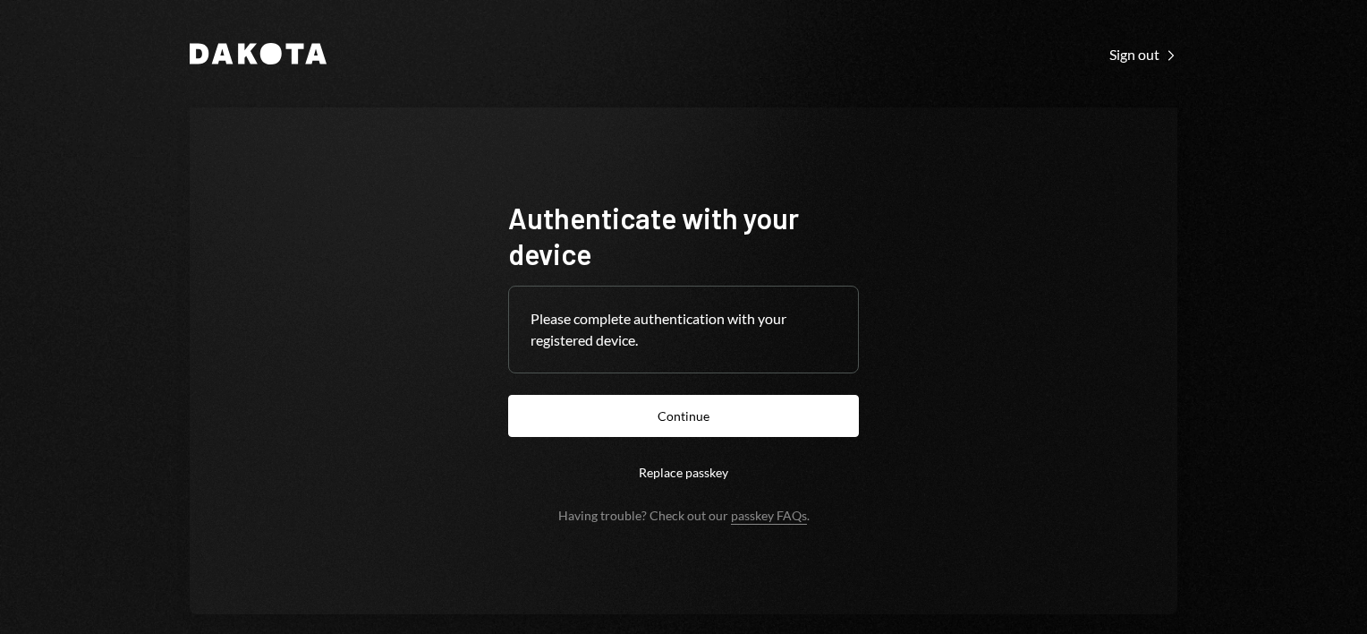 Image resolution: width=1367 pixels, height=634 pixels. What do you see at coordinates (684, 415) in the screenshot?
I see `button: Continue` at bounding box center [684, 415].